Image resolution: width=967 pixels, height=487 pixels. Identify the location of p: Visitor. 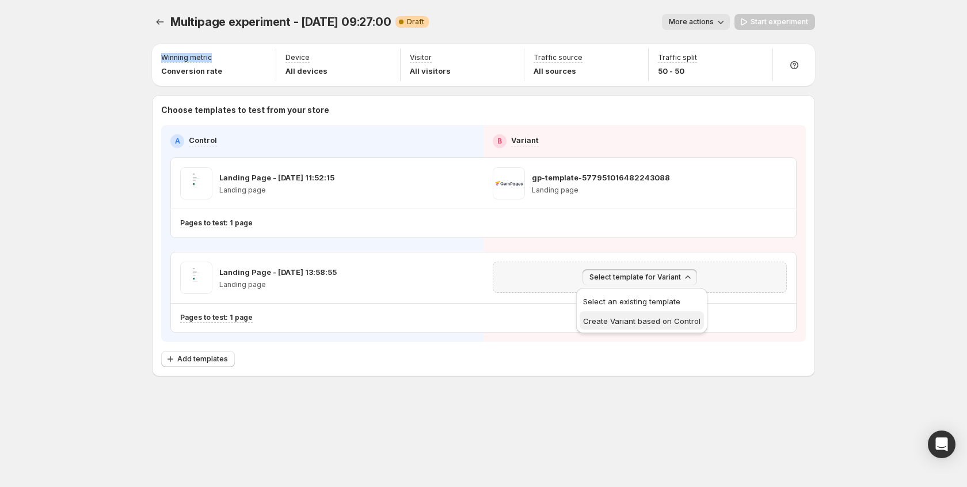
(421, 58).